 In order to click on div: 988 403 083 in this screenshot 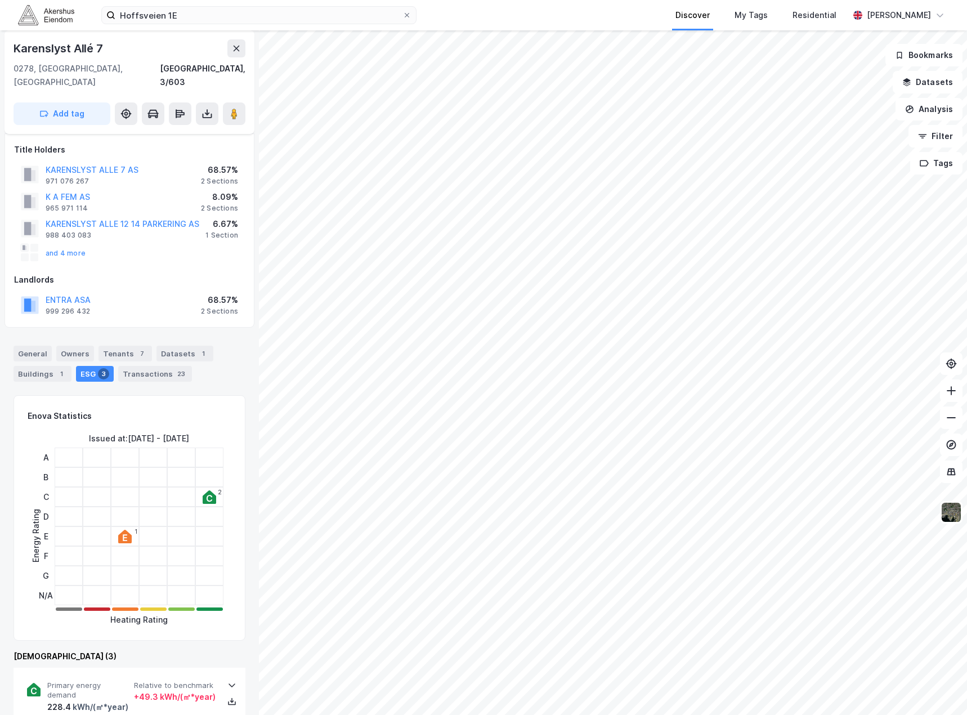, I will do `click(68, 235)`.